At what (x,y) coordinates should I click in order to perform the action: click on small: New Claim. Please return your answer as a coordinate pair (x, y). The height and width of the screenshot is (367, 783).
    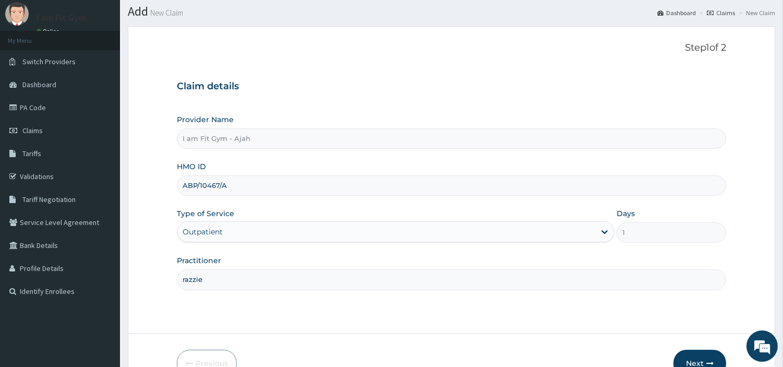
    Looking at the image, I should click on (165, 13).